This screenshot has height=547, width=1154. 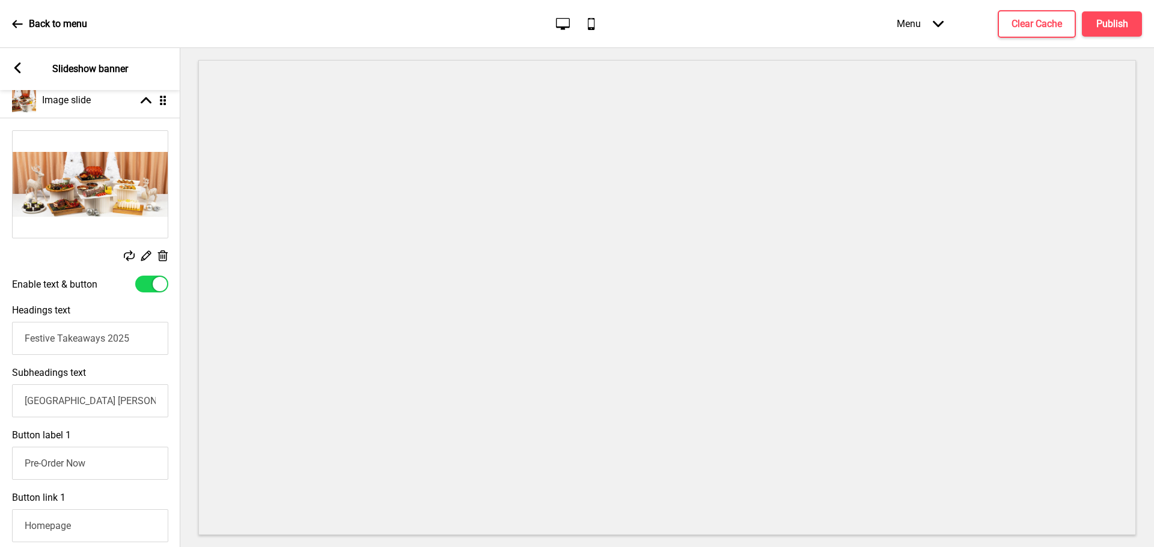 What do you see at coordinates (49, 373) in the screenshot?
I see `label: Subheadings text` at bounding box center [49, 373].